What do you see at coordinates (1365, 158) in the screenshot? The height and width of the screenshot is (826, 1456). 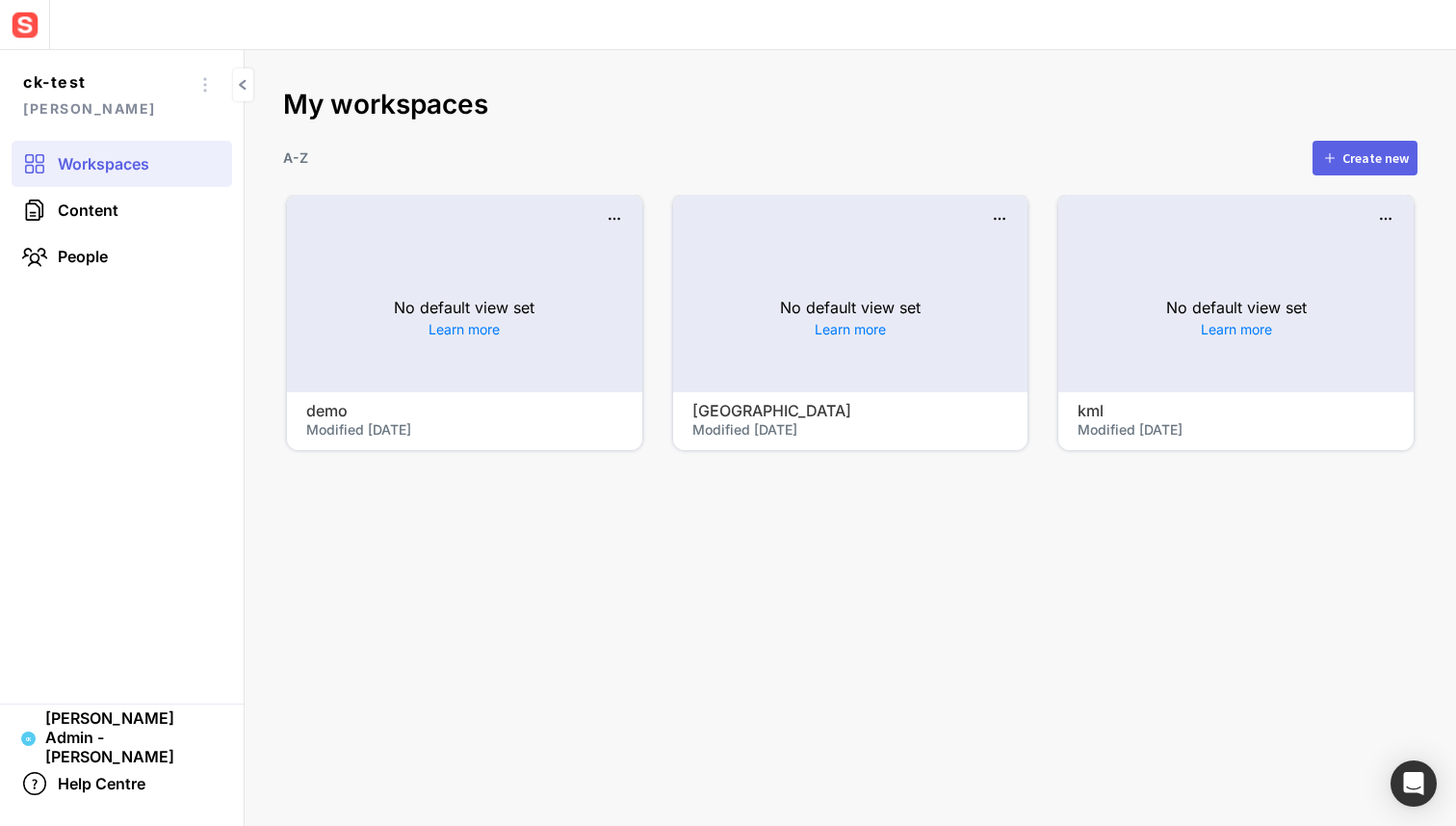 I see `button: Create new` at bounding box center [1365, 158].